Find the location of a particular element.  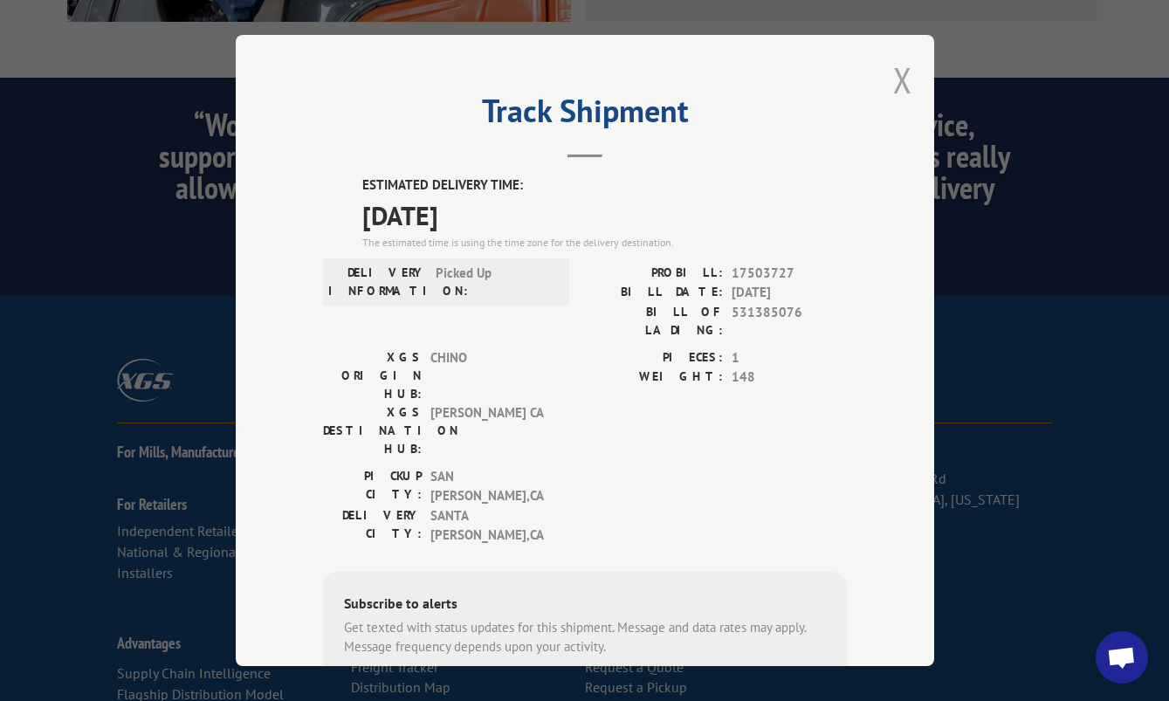

span: 17503727 is located at coordinates (789, 273).